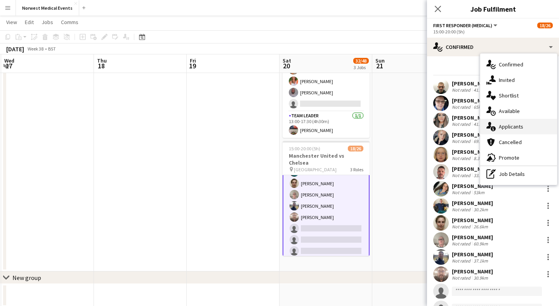 The width and height of the screenshot is (559, 306). What do you see at coordinates (12, 22) in the screenshot?
I see `span: View` at bounding box center [12, 22].